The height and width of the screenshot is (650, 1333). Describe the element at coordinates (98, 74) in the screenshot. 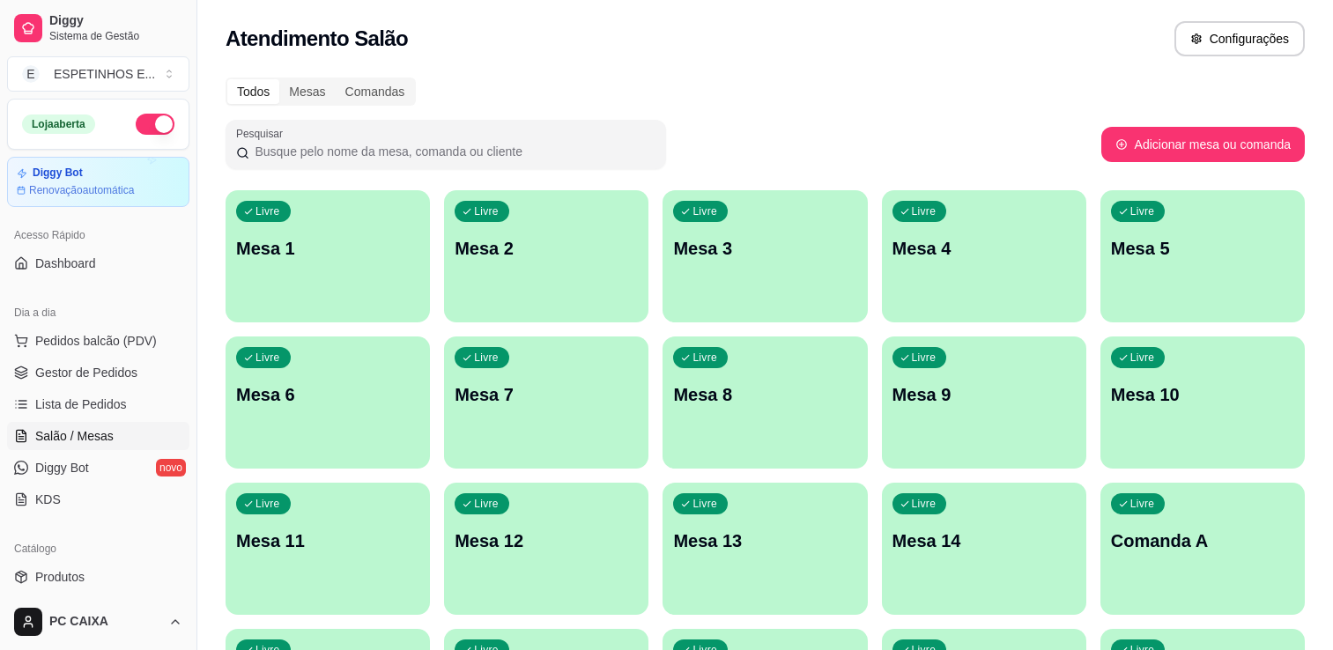

I see `button: Select a team` at that location.